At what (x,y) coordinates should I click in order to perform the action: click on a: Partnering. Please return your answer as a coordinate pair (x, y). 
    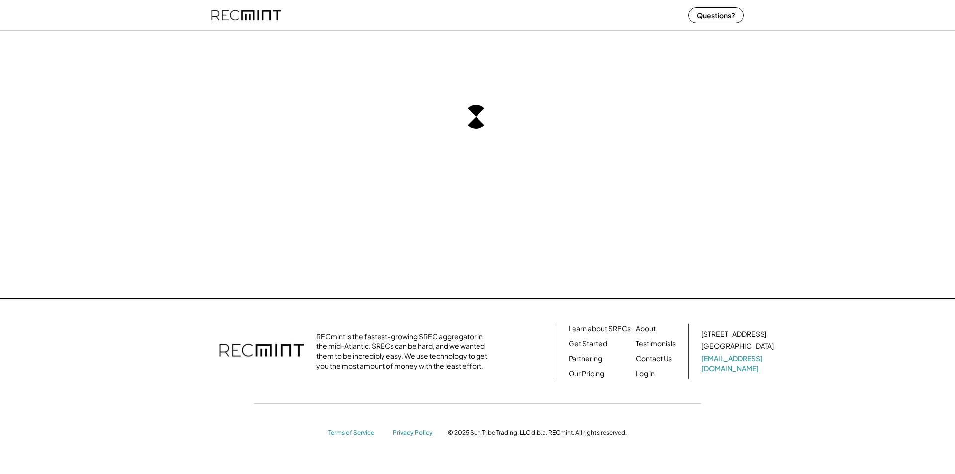
    Looking at the image, I should click on (585, 358).